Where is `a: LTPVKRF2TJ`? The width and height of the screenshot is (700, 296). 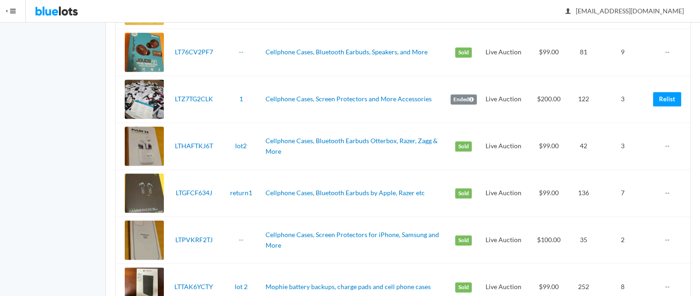 a: LTPVKRF2TJ is located at coordinates (194, 239).